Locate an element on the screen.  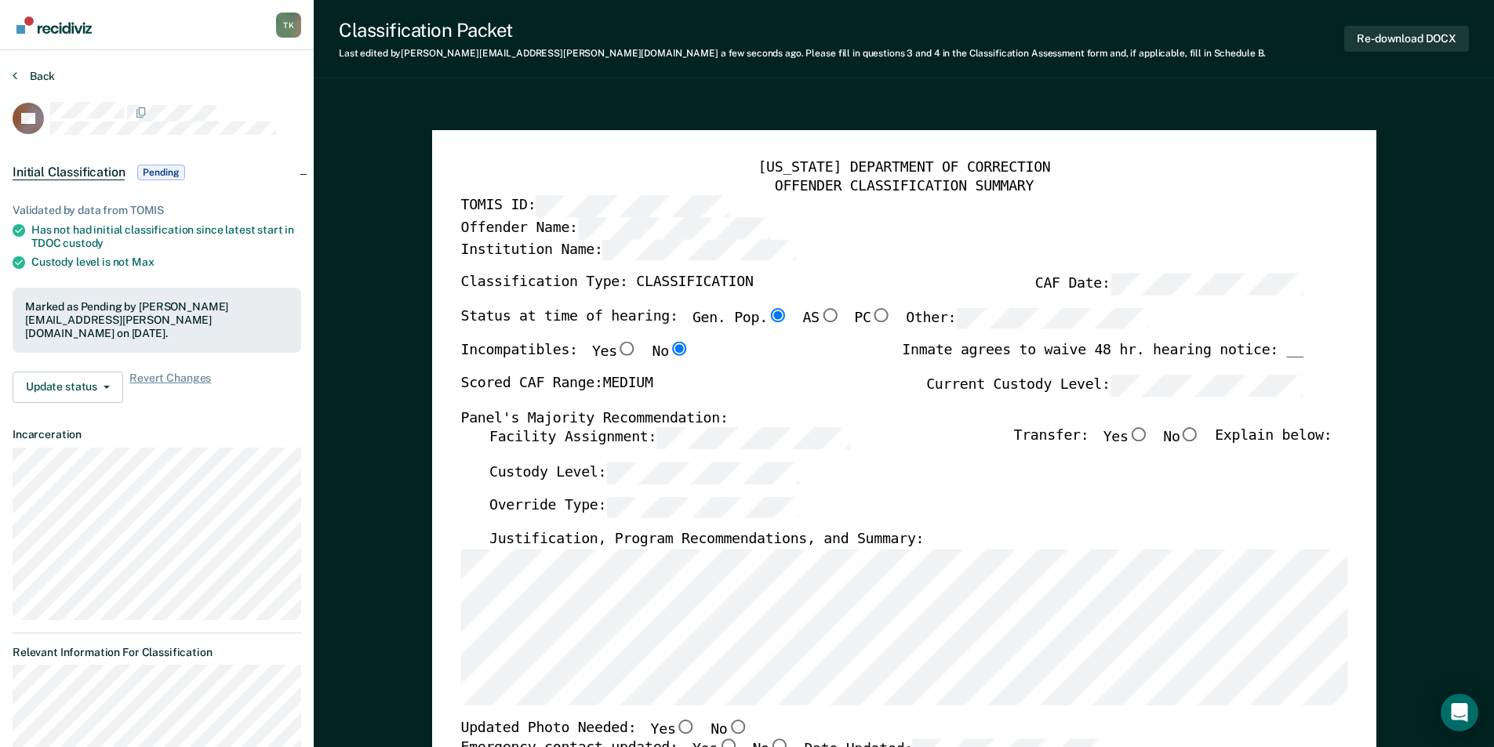
div: Classification Packet is located at coordinates (802, 30).